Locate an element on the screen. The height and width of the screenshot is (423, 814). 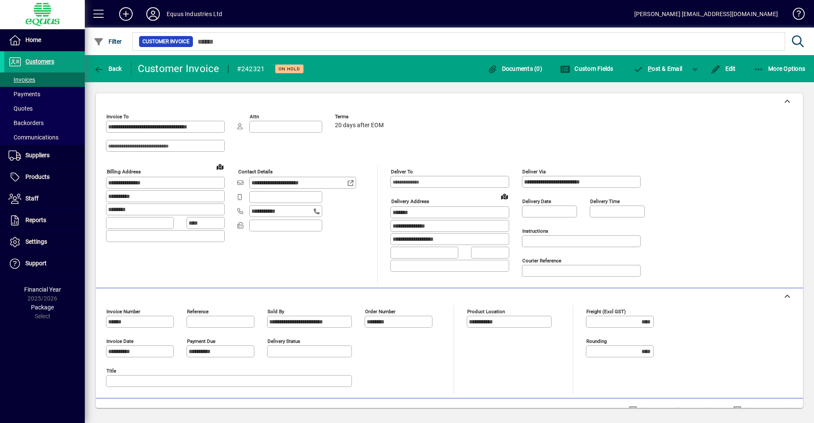
span: Quotes is located at coordinates (20, 109).